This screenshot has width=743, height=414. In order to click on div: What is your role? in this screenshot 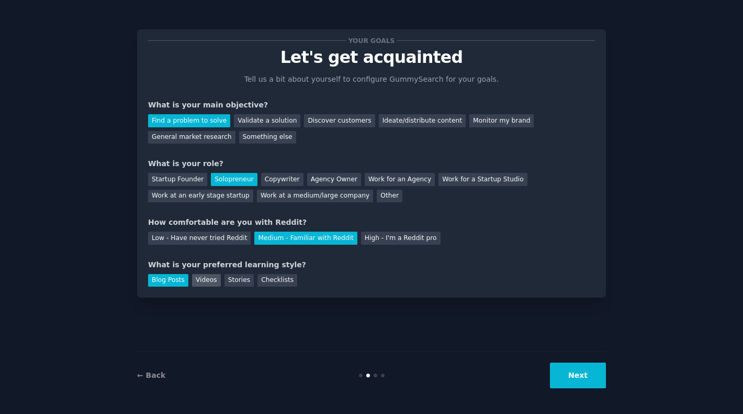, I will do `click(372, 163)`.